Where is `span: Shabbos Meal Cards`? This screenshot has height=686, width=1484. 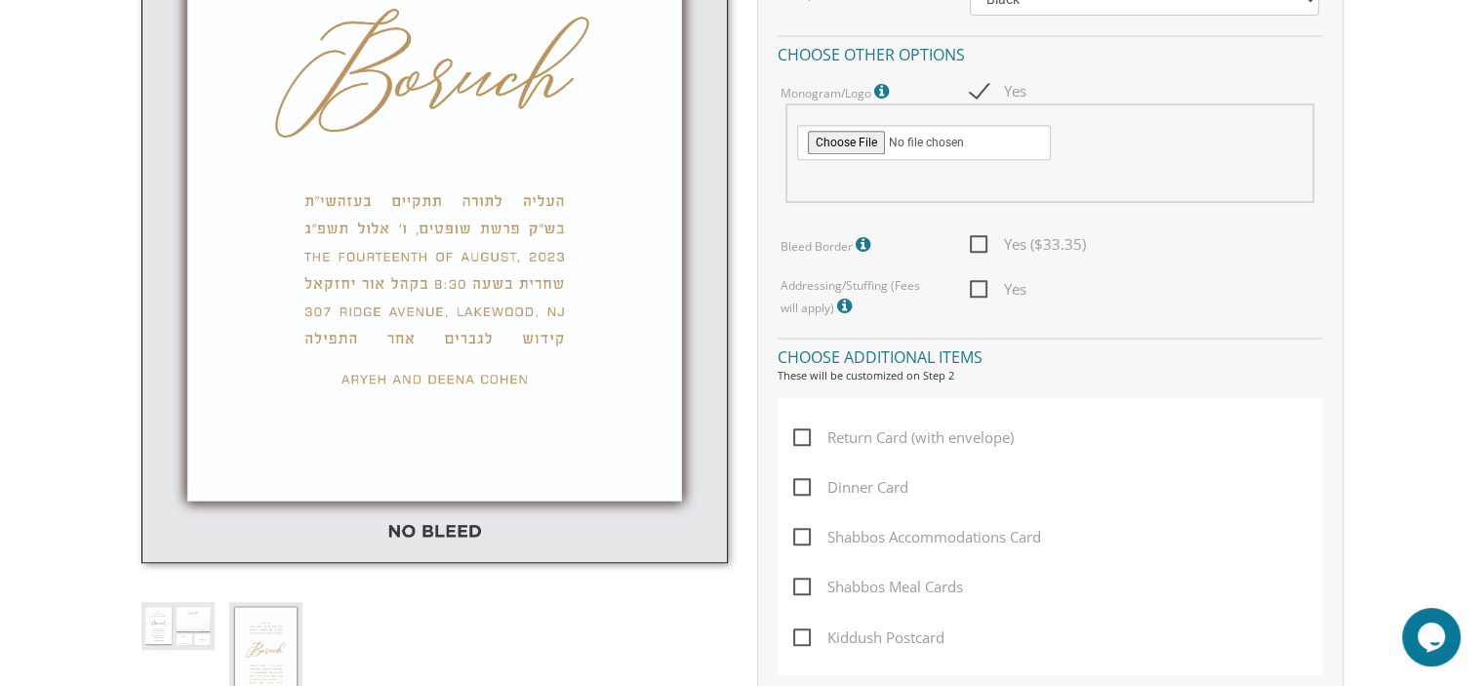 span: Shabbos Meal Cards is located at coordinates (878, 586).